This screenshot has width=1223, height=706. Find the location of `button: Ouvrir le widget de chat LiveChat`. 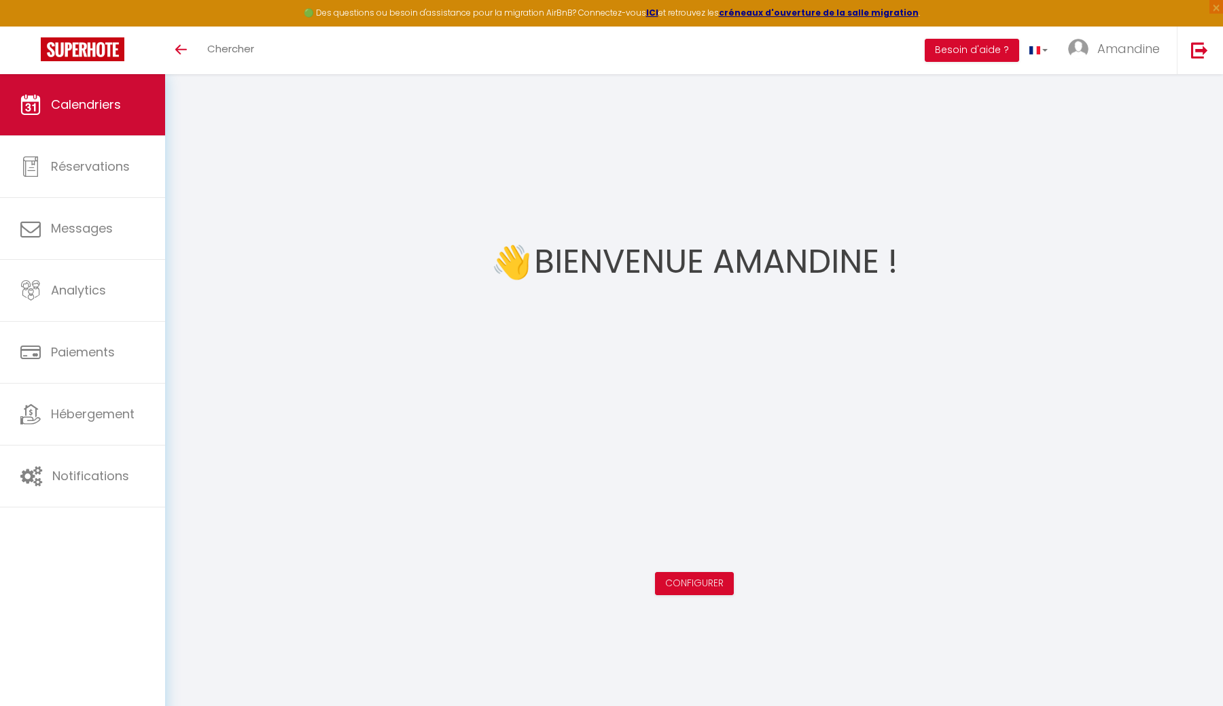

button: Ouvrir le widget de chat LiveChat is located at coordinates (31, 26).